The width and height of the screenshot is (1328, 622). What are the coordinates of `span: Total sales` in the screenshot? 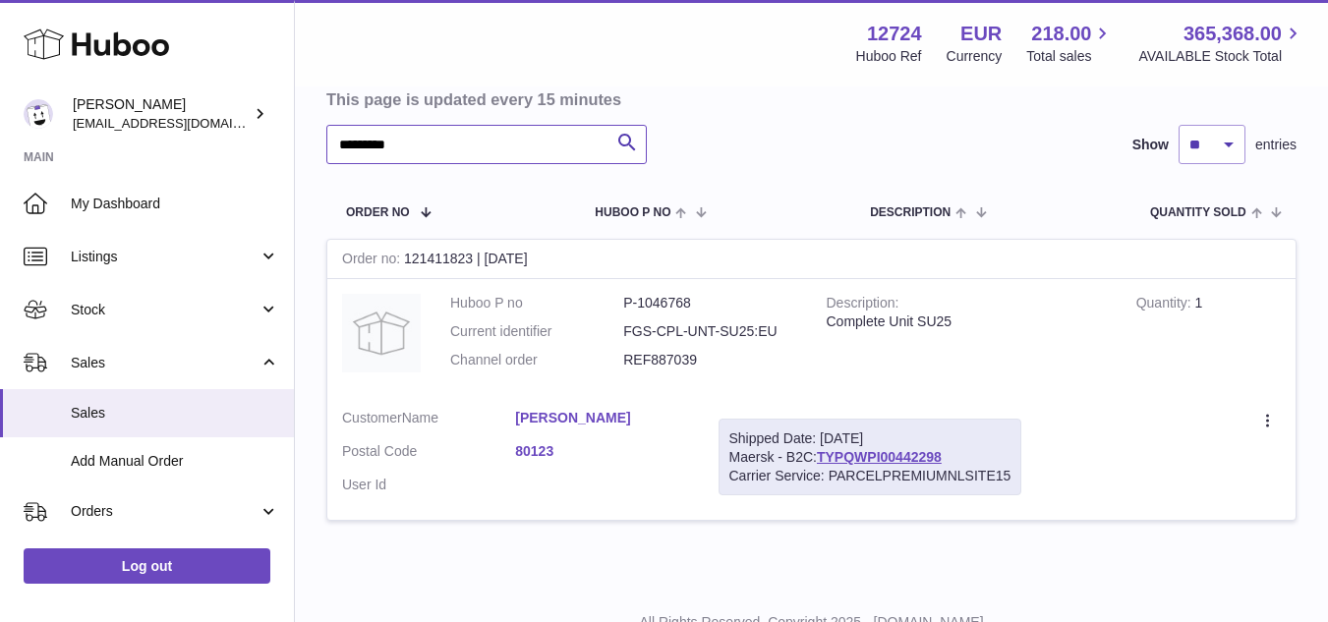 It's located at (1070, 56).